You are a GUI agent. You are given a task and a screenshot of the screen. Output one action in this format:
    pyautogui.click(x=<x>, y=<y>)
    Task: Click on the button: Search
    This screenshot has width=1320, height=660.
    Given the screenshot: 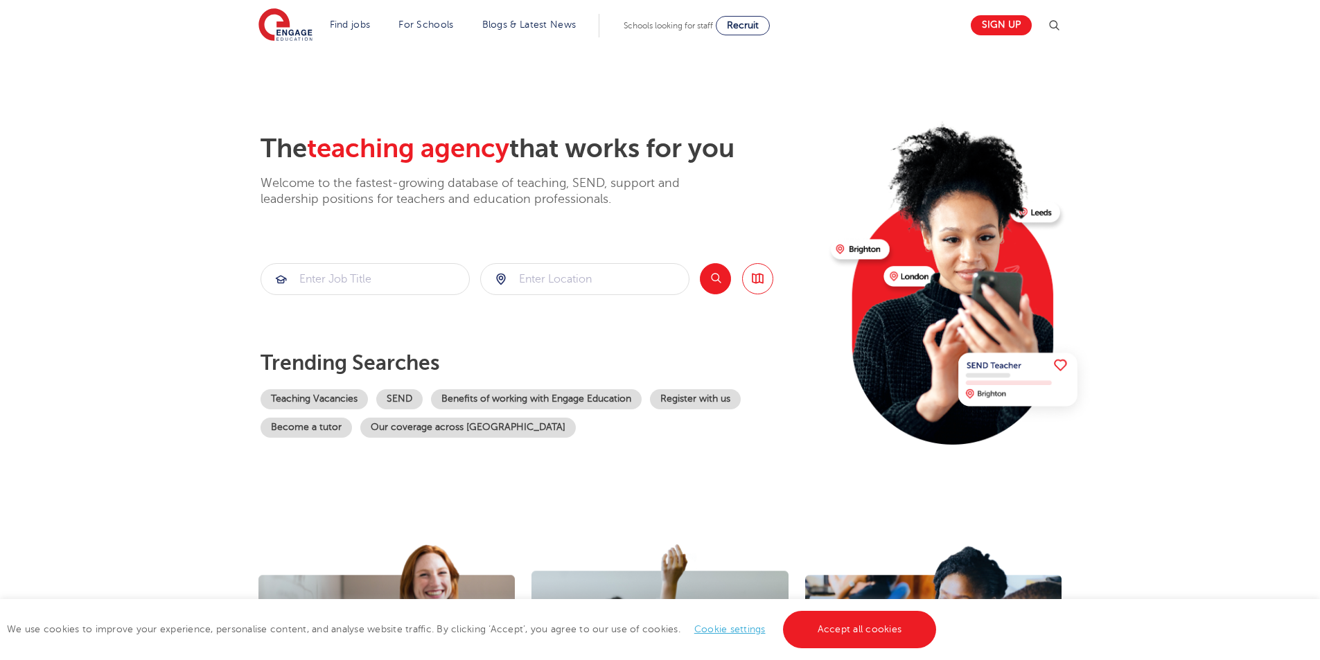 What is the action you would take?
    pyautogui.click(x=715, y=278)
    